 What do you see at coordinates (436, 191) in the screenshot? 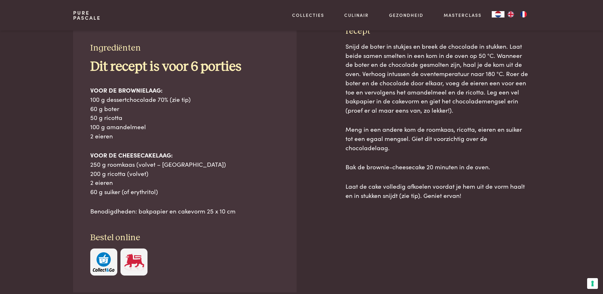
I see `span: Laat de cake volledig afkoelen voordat je hem uit de vorm haalt en in stukken snijdt (zie tip). G...` at bounding box center [436, 191].